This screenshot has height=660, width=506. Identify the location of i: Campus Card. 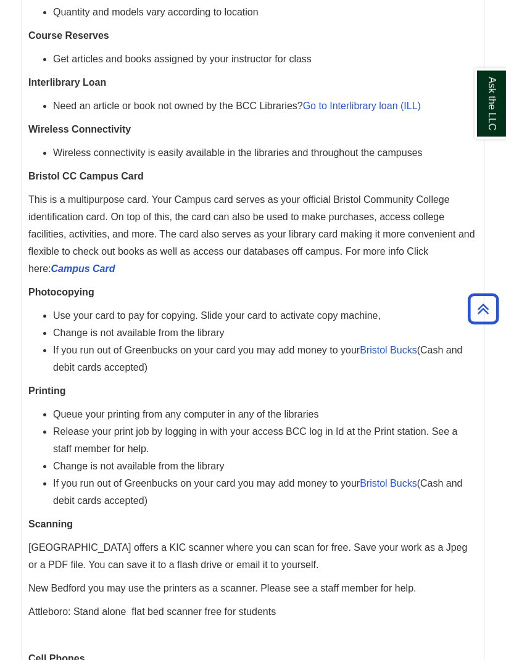
(83, 269).